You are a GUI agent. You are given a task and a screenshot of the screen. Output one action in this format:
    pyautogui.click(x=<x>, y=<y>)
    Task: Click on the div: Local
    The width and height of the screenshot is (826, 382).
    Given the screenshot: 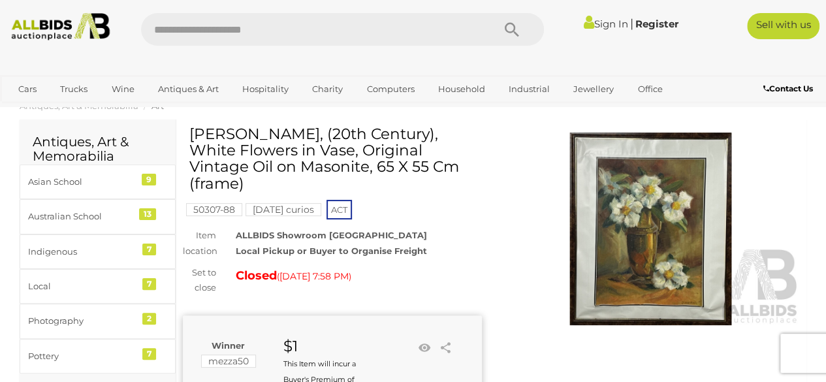 What is the action you would take?
    pyautogui.click(x=82, y=286)
    